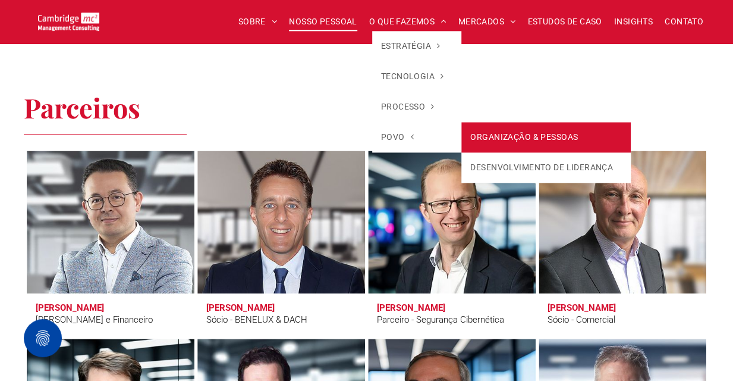  Describe the element at coordinates (417, 76) in the screenshot. I see `a: TECNOLOGIA` at that location.